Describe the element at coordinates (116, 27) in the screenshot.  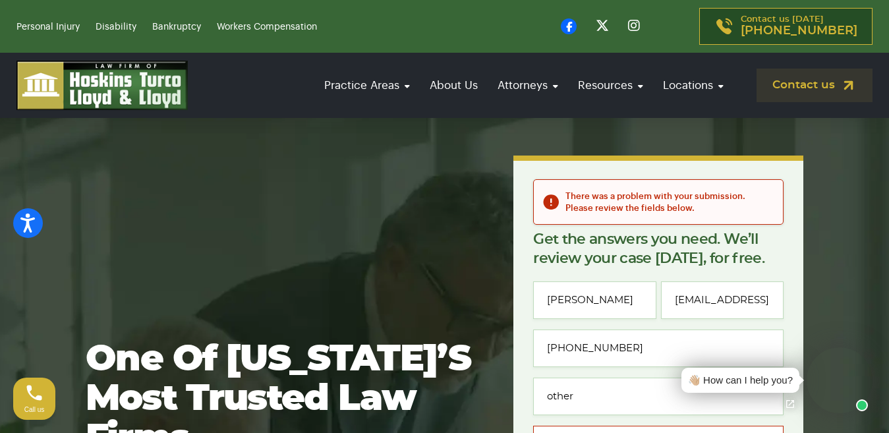
I see `a: Disability` at that location.